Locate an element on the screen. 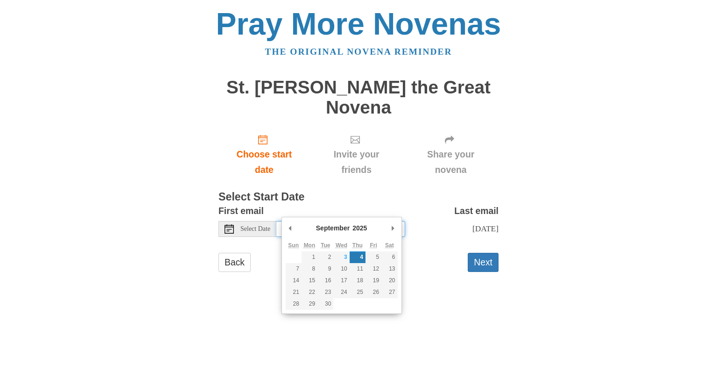 This screenshot has width=717, height=386. button: 16 is located at coordinates (326, 280).